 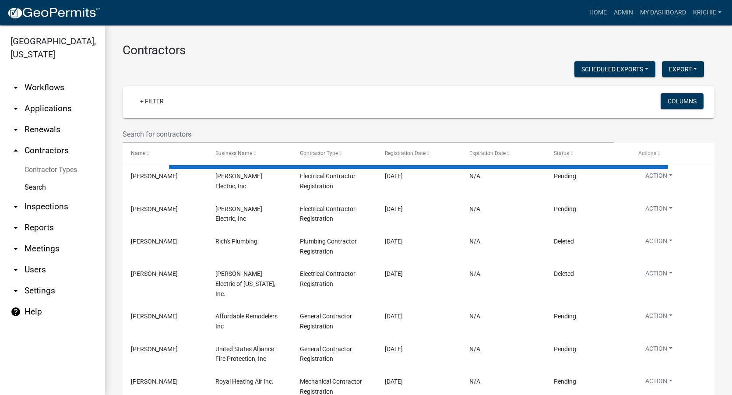 I want to click on span: Actions, so click(x=647, y=153).